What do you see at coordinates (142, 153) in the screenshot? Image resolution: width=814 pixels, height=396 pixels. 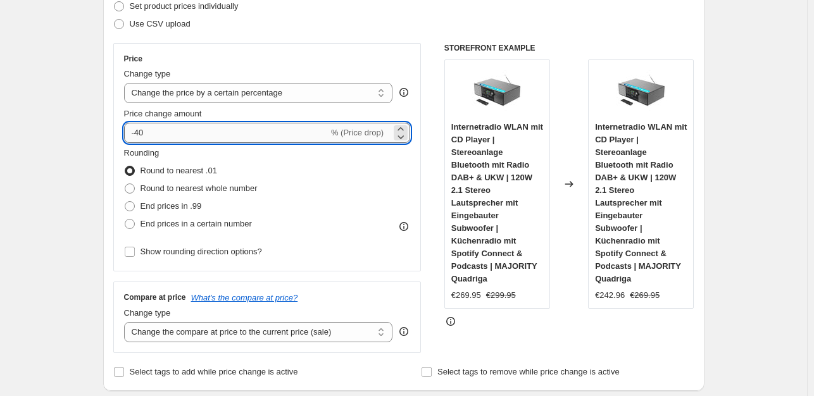 I see `span: Rounding` at bounding box center [142, 153].